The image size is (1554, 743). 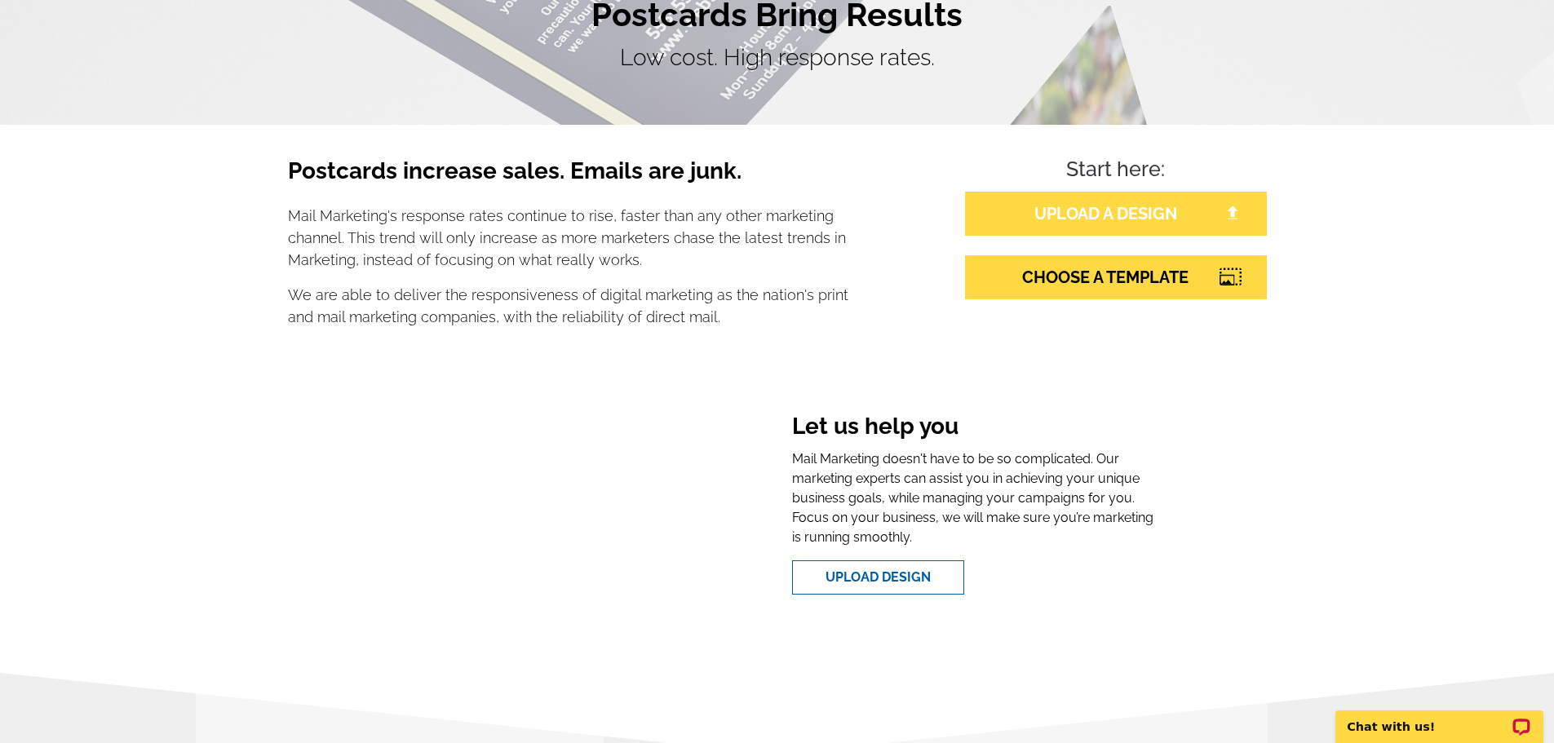 I want to click on p: Mail Marketing doesn't have to be so complicated. Our marketing experts can assist you in achievi..., so click(x=974, y=499).